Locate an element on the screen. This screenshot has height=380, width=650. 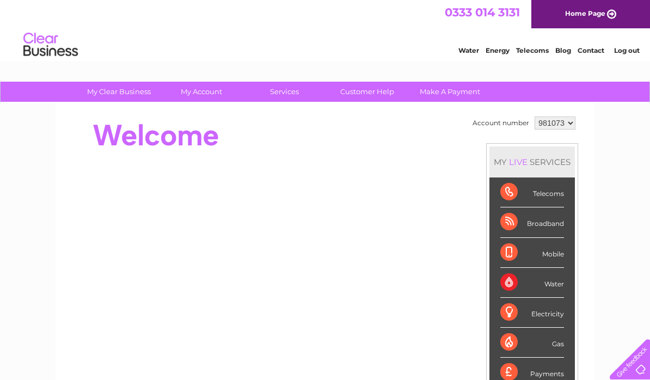
span: 0333 014 3131 is located at coordinates (482, 12).